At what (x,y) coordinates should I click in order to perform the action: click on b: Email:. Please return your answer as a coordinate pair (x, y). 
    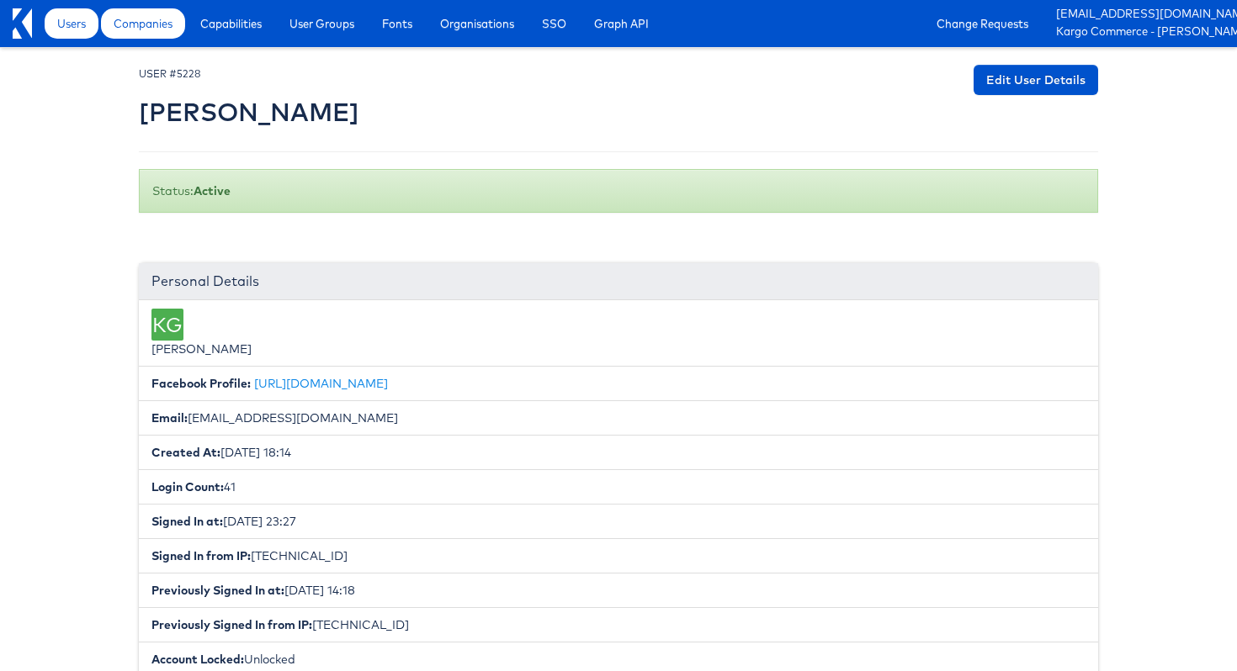
    Looking at the image, I should click on (169, 418).